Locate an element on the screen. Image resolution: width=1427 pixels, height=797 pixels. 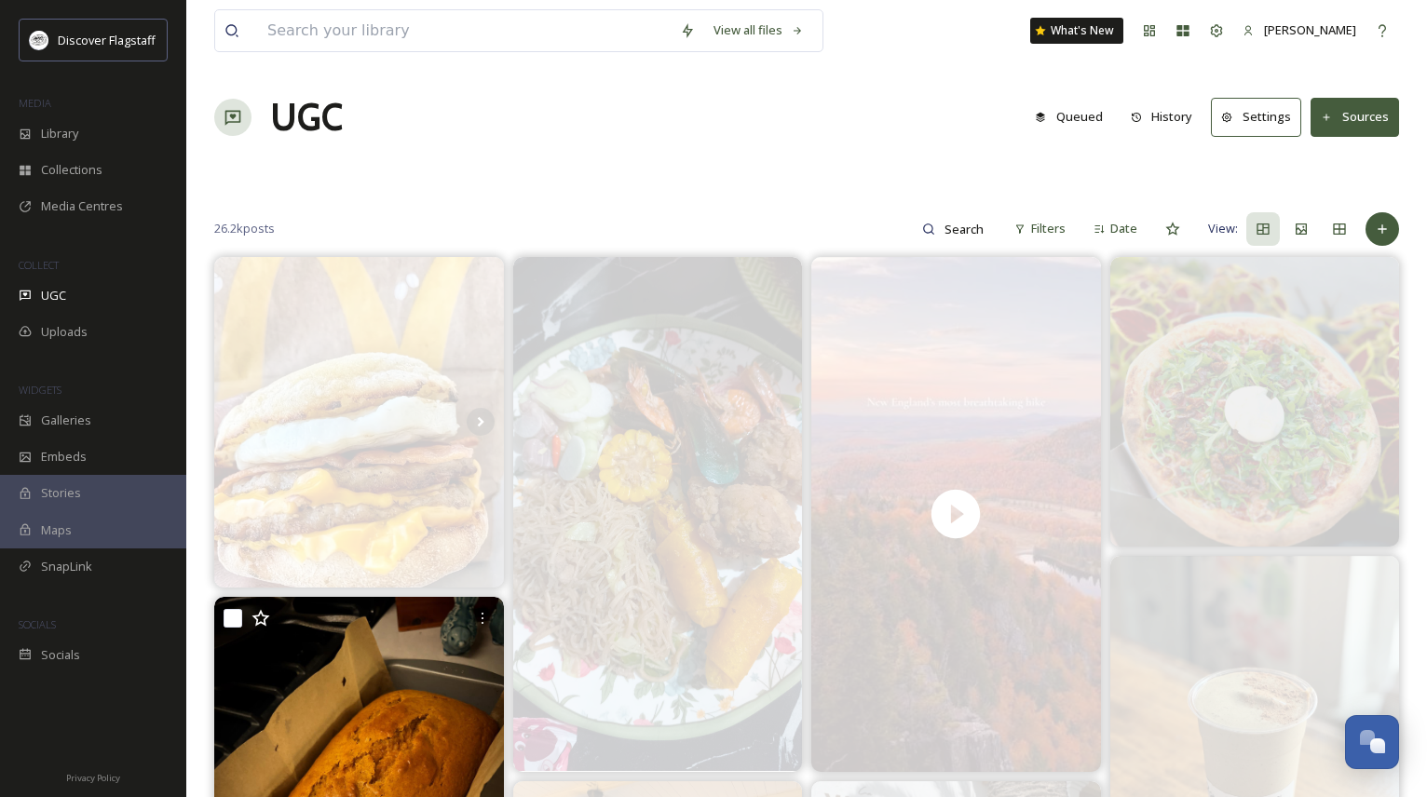
span: 26.2k posts is located at coordinates (244, 228).